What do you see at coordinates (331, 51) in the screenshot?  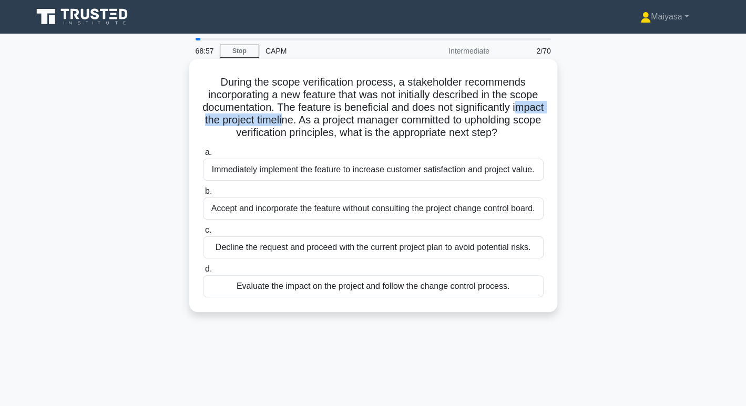 I see `div: CAPM` at bounding box center [331, 51].